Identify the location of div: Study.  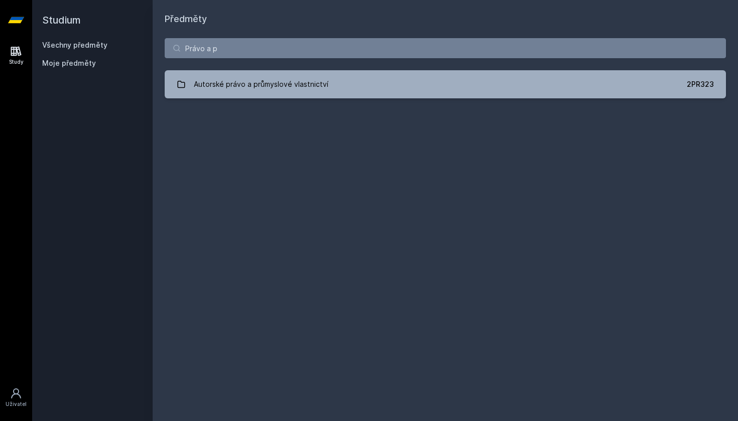
(16, 62).